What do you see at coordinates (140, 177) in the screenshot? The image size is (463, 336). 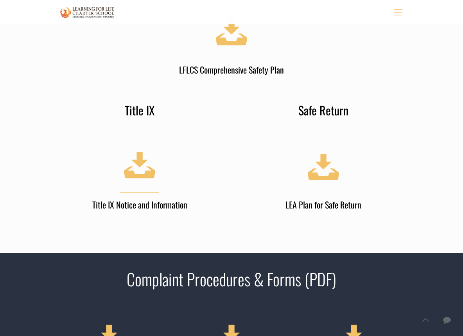 I see `a: Title IX Notice and Information` at bounding box center [140, 177].